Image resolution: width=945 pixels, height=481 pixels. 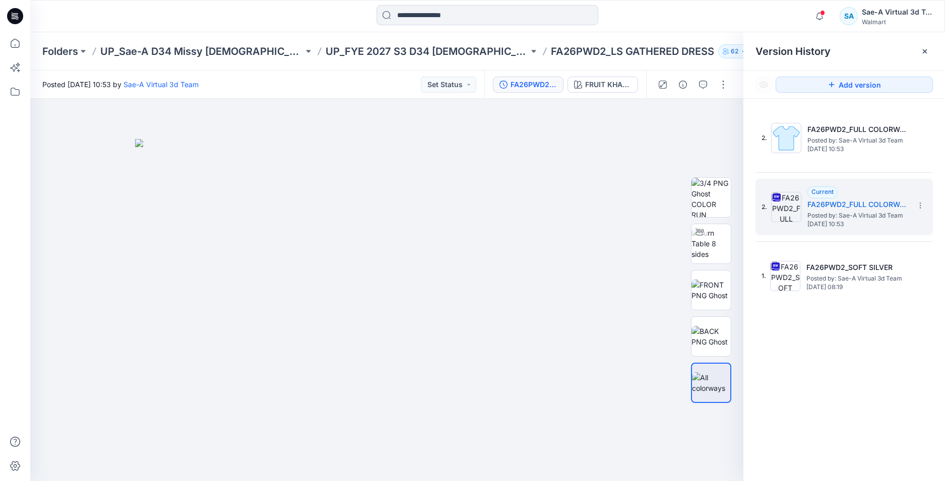 What do you see at coordinates (632, 51) in the screenshot?
I see `p: FA26PWD2_LS GATHERED DRESS` at bounding box center [632, 51].